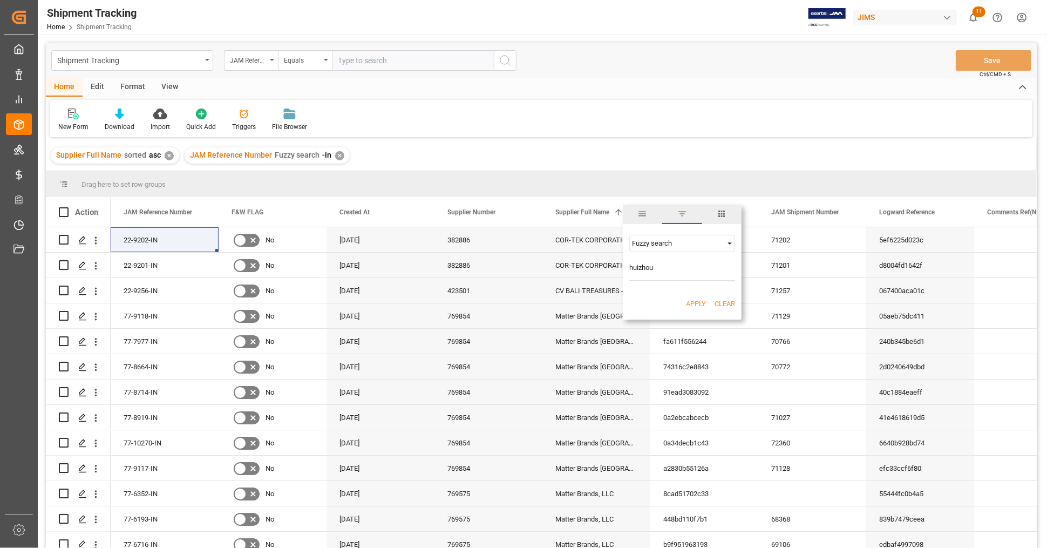 Image resolution: width=1047 pixels, height=548 pixels. I want to click on img: Exertis%20JAM%20-%20Email%20Logo.jpg_1722504956.jpg, so click(827, 17).